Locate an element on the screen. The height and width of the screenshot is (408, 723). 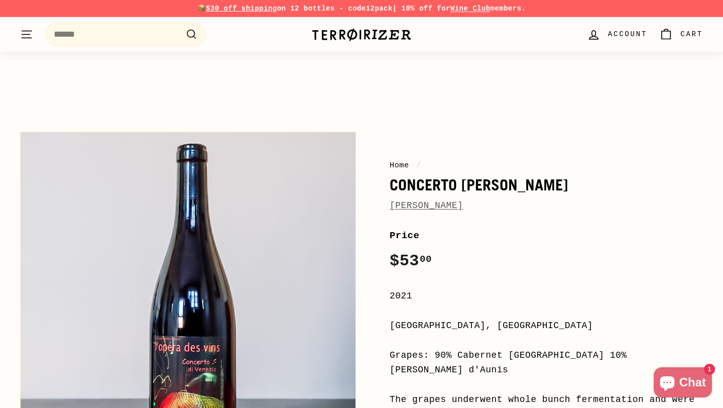
span: $53 is located at coordinates (411, 261).